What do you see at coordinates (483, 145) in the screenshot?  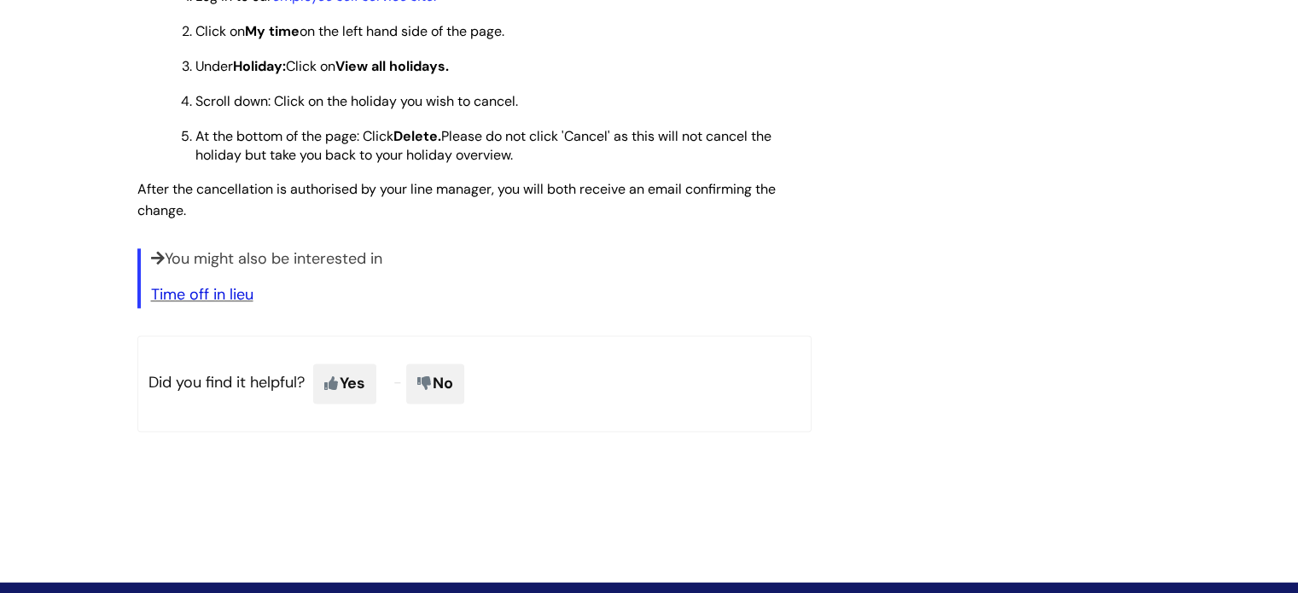 I see `span: At the bottom of the page: Click Please do not click 'Cancel' as this will not cancel the holiday...` at bounding box center [483, 145].